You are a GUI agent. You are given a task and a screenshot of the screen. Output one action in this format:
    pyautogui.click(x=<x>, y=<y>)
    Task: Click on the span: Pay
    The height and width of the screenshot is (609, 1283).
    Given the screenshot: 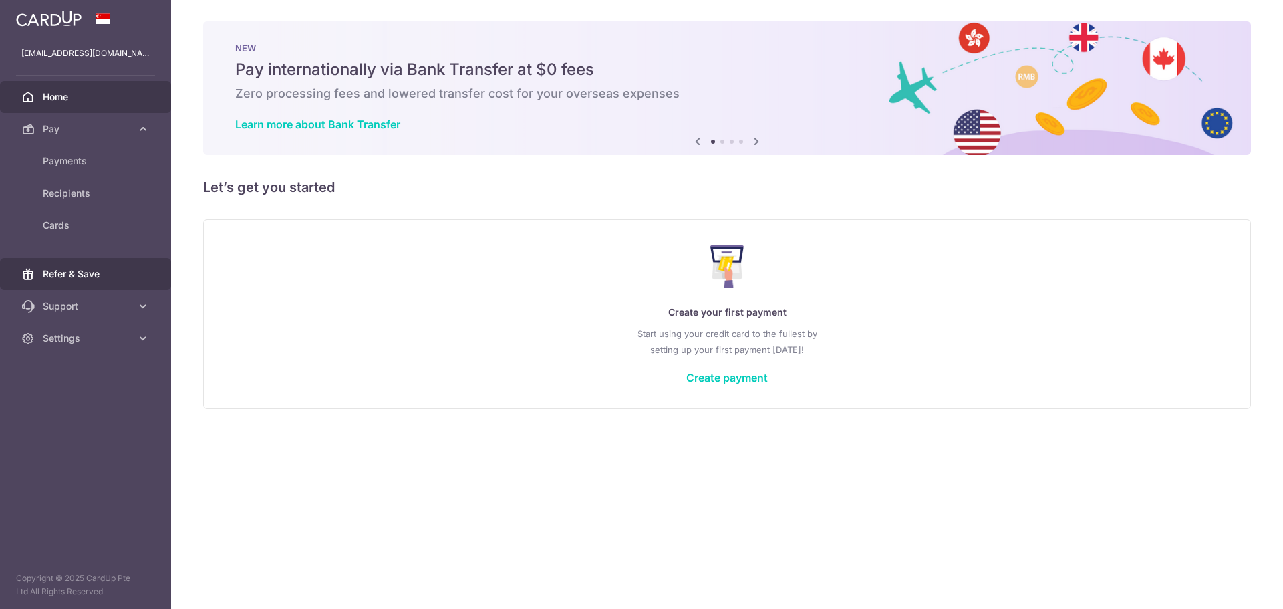 What is the action you would take?
    pyautogui.click(x=87, y=129)
    